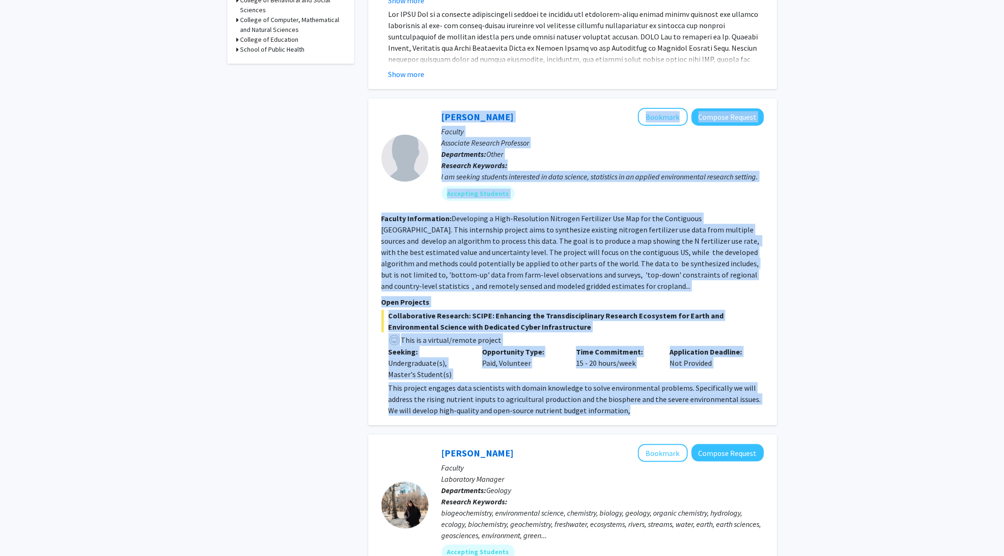 This screenshot has height=556, width=1004. I want to click on p: This project engages data scientists with domain knowledge to solve environmental problems. Speci..., so click(576, 399).